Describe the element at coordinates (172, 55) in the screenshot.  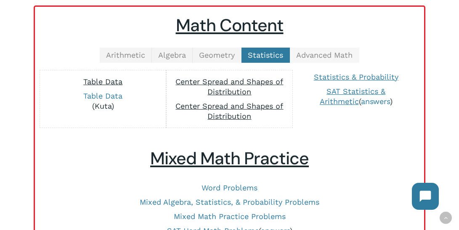
I see `a: Algebra` at that location.